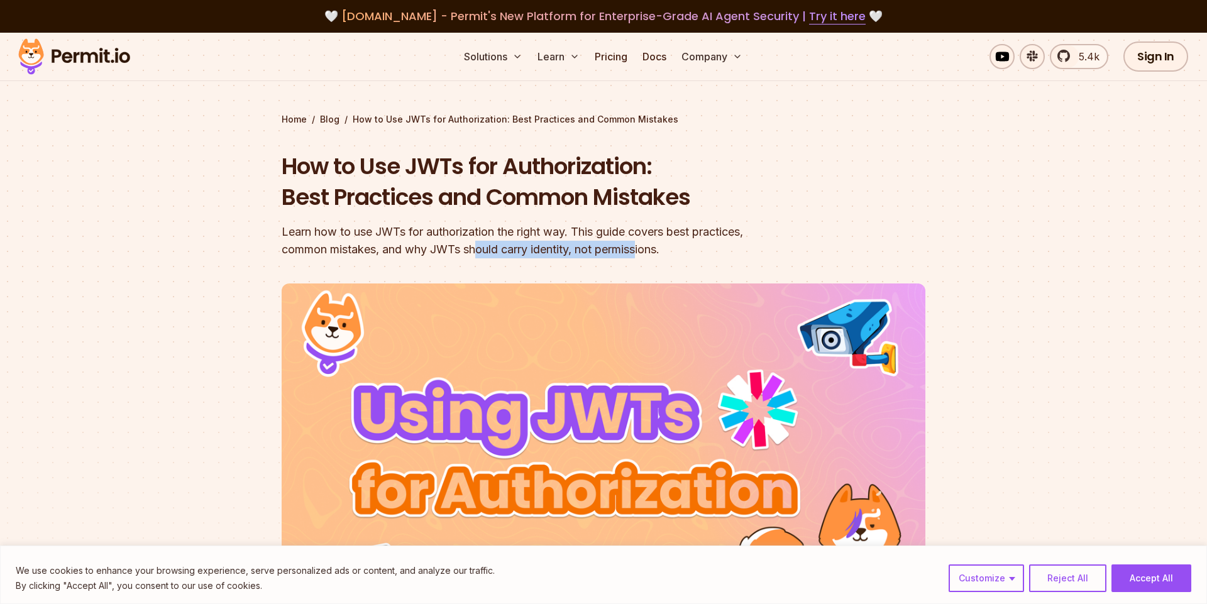 This screenshot has width=1207, height=604. What do you see at coordinates (74, 57) in the screenshot?
I see `img: Permit logo` at bounding box center [74, 57].